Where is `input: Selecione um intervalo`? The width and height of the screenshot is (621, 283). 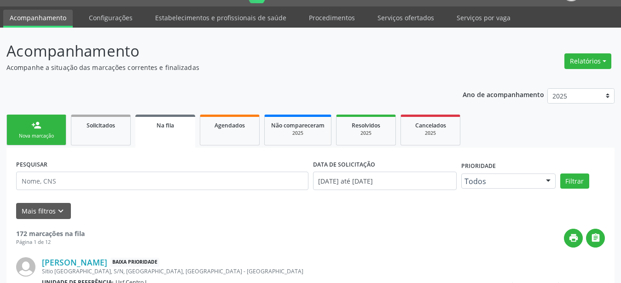 input: Selecione um intervalo is located at coordinates (385, 181).